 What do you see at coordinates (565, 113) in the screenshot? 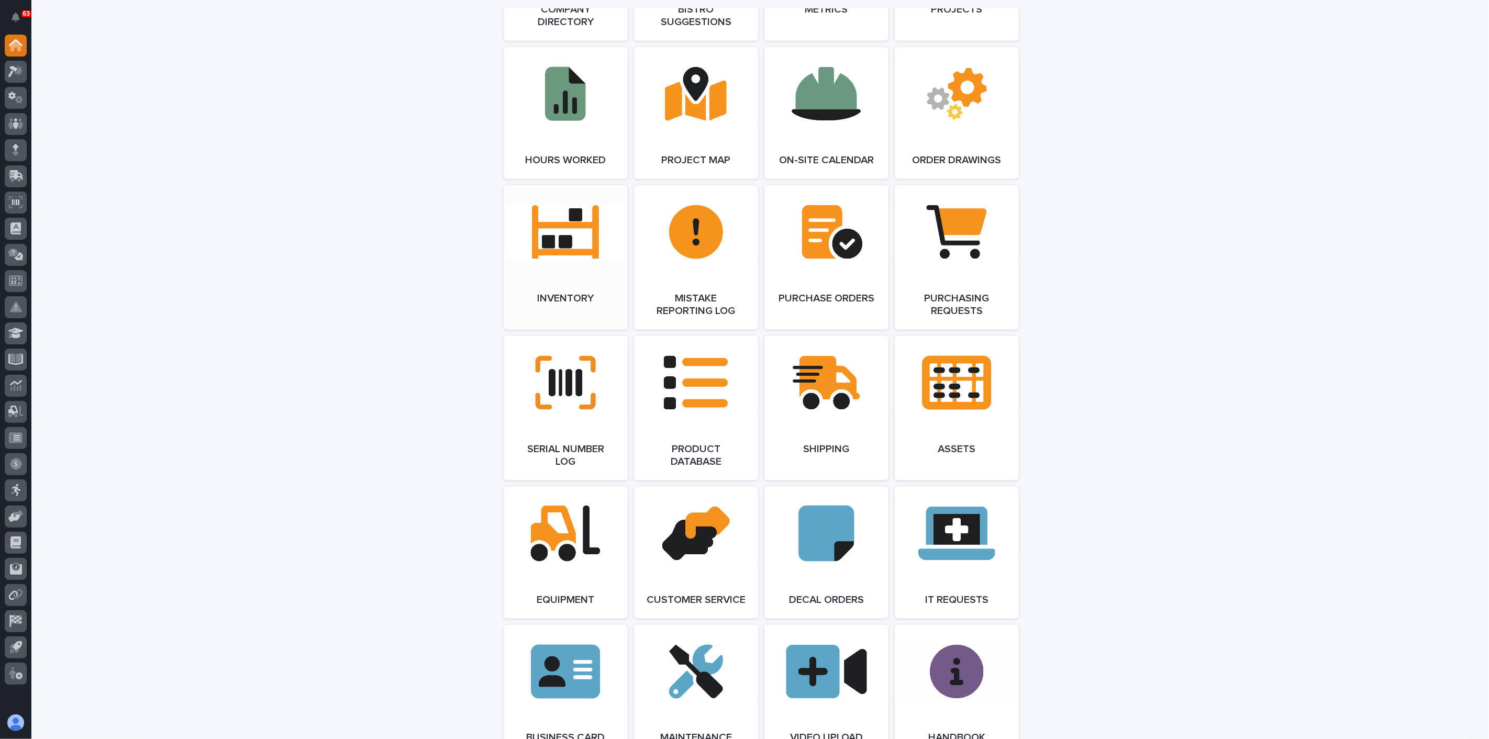
I see `a: Hours Worked` at bounding box center [565, 113].